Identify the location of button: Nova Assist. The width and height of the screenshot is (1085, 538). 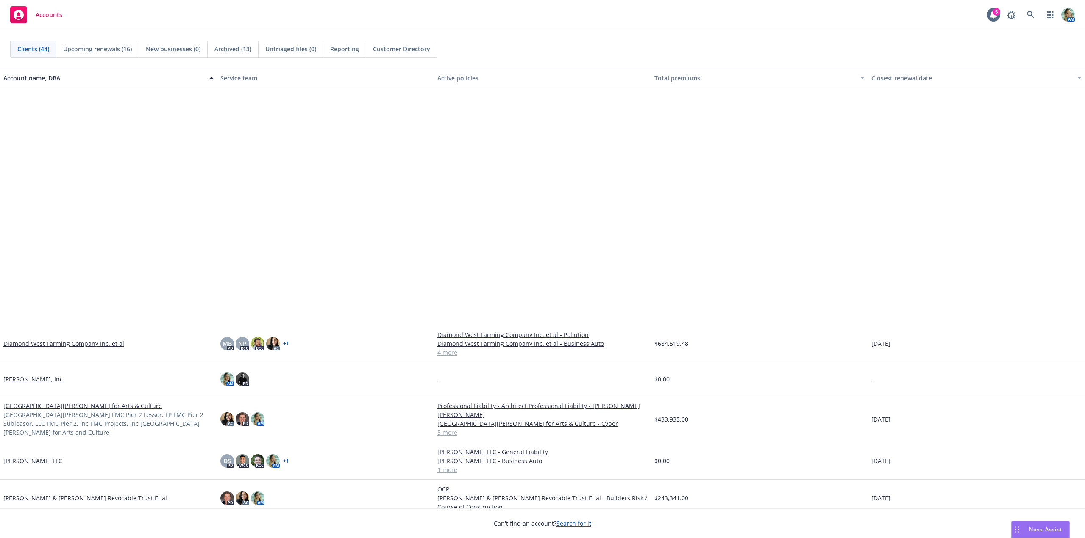
(1040, 530).